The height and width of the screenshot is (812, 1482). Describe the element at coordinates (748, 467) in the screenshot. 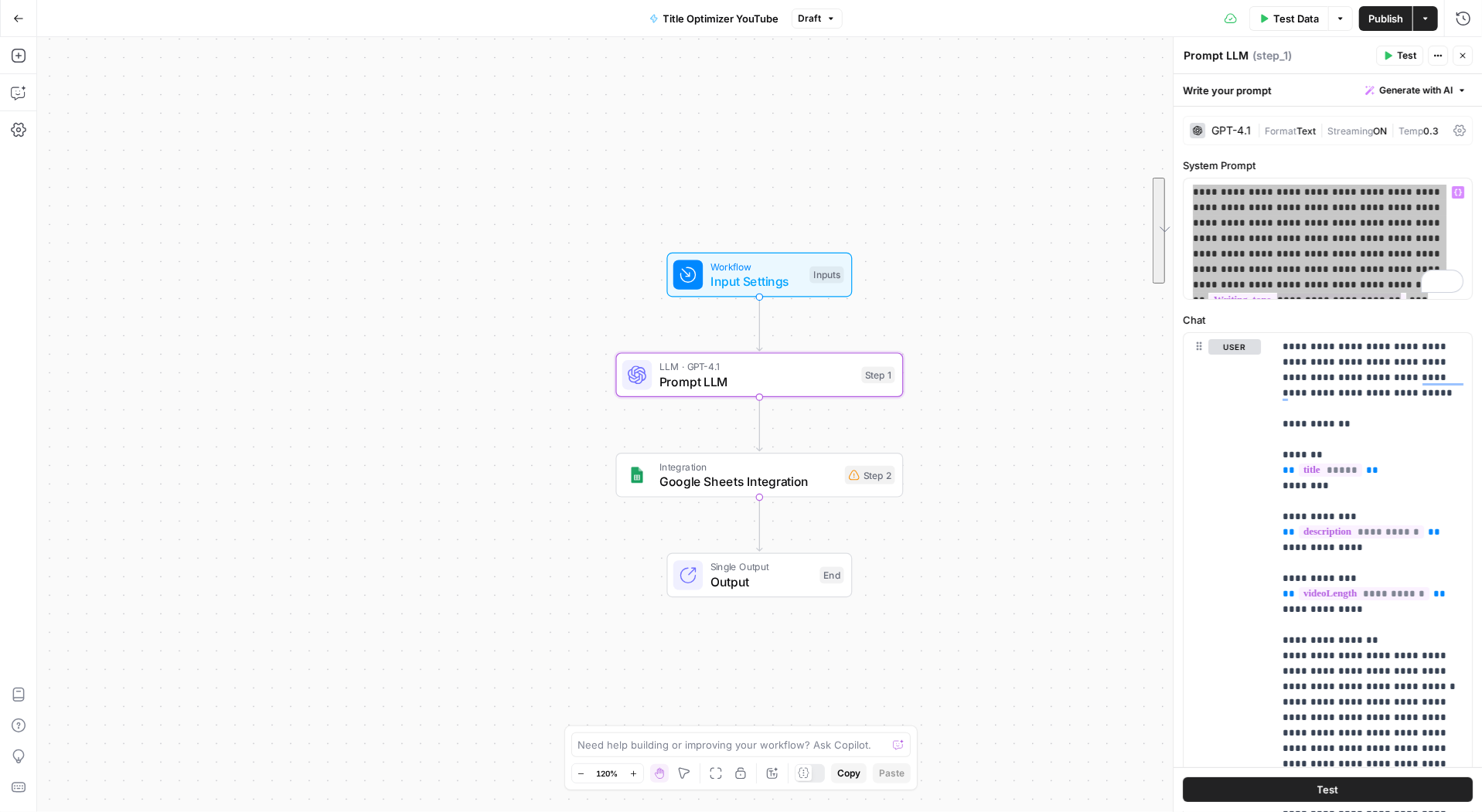

I see `span: Integration` at that location.